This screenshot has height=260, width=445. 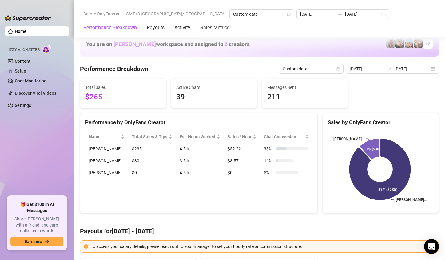 What do you see at coordinates (103, 14) in the screenshot?
I see `span: Before OnlyFans cut` at bounding box center [103, 14].